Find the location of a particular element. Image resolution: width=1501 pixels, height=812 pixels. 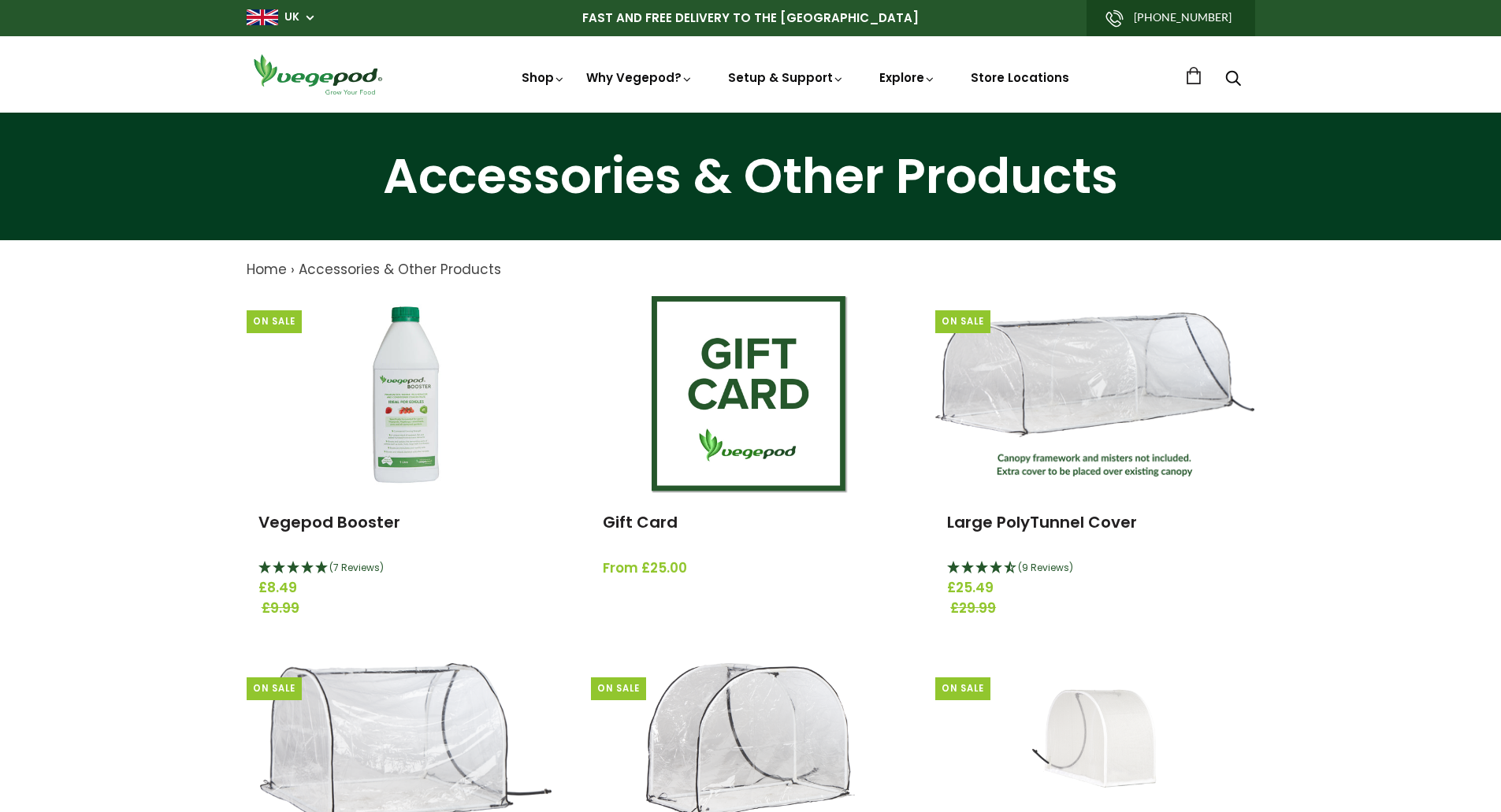

a: Large PolyTunnel Cover is located at coordinates (1042, 522).